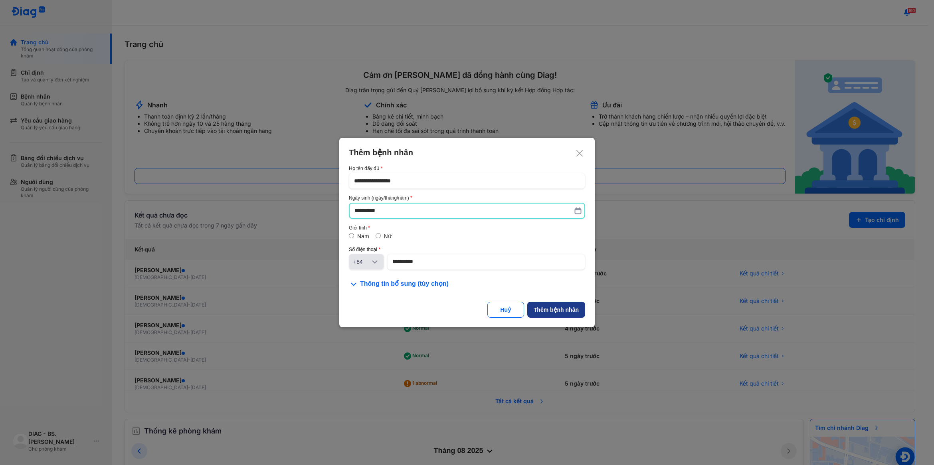  I want to click on div: +84, so click(362, 262).